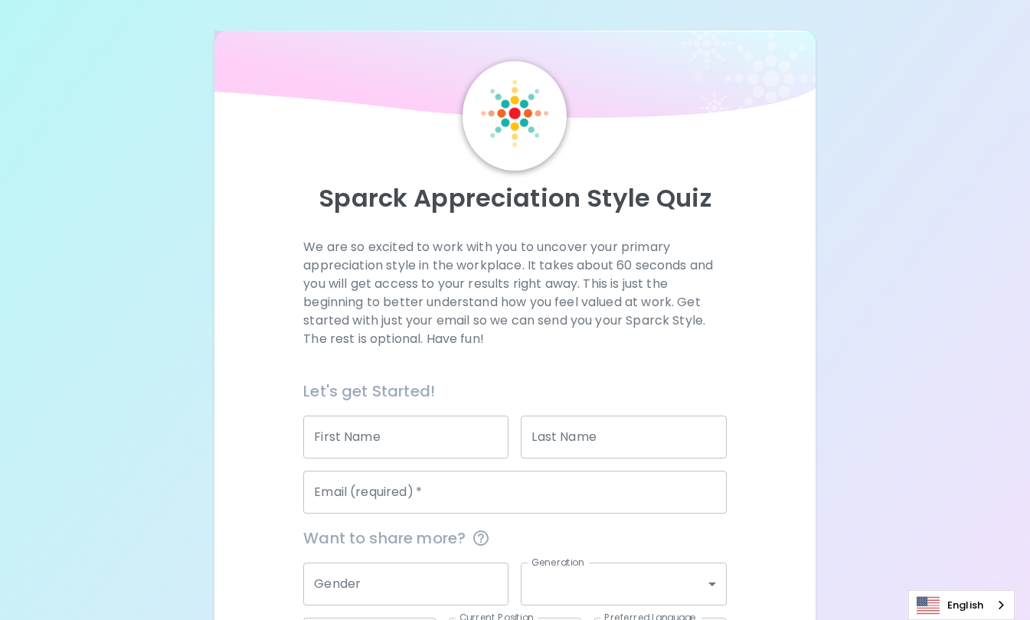 This screenshot has height=620, width=1030. Describe the element at coordinates (481, 538) in the screenshot. I see `svg: This information is completely confidential and only used for aggregated appreciation studies at ...` at that location.